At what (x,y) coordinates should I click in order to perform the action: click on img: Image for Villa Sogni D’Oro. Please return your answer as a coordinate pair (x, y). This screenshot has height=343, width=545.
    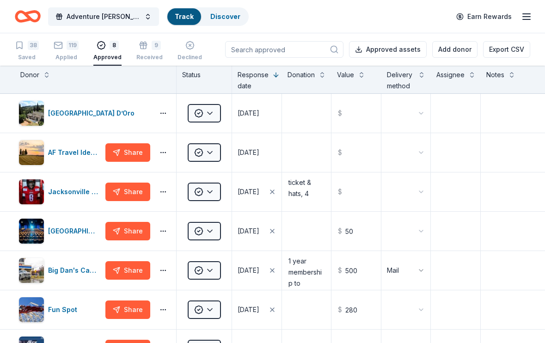
    Looking at the image, I should click on (31, 113).